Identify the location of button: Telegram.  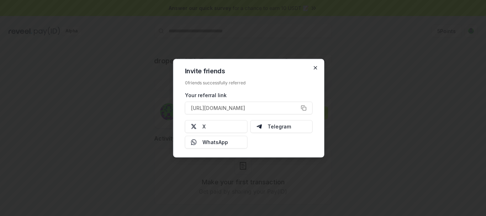
(281, 126).